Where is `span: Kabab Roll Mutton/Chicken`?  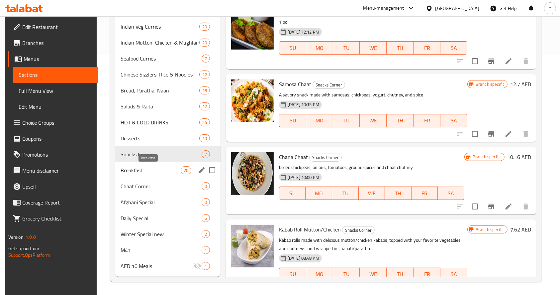
span: Kabab Roll Mutton/Chicken is located at coordinates (310, 229).